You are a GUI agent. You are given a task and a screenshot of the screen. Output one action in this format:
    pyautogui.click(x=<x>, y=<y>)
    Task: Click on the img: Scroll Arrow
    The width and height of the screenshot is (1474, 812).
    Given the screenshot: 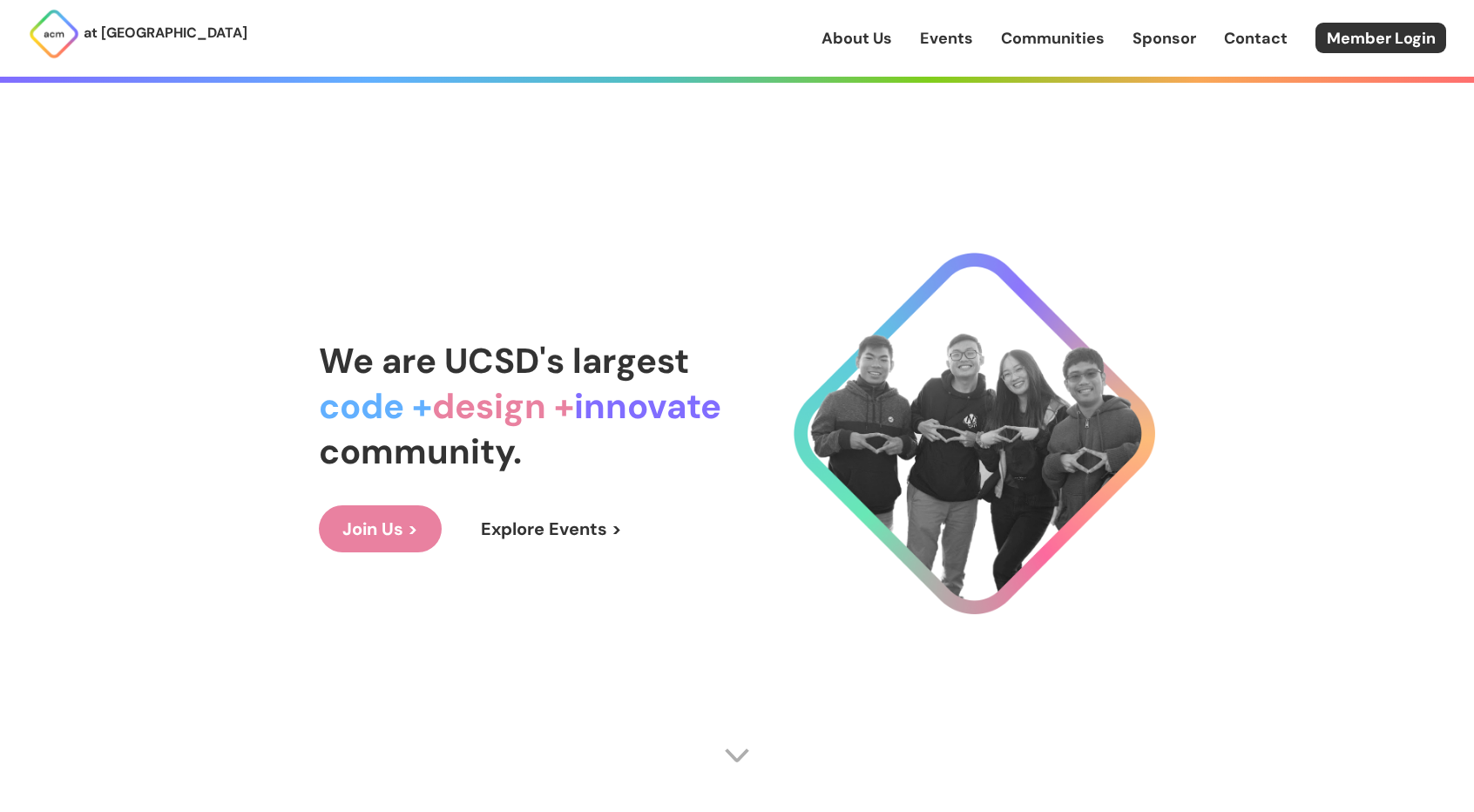 What is the action you would take?
    pyautogui.click(x=737, y=755)
    